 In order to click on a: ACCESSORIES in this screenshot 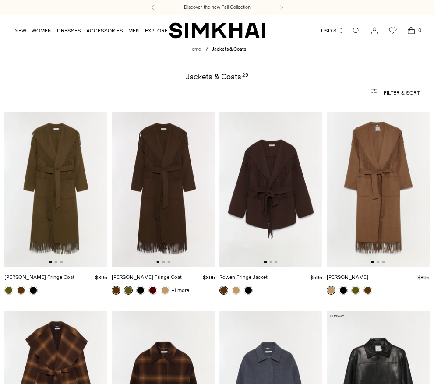, I will do `click(105, 31)`.